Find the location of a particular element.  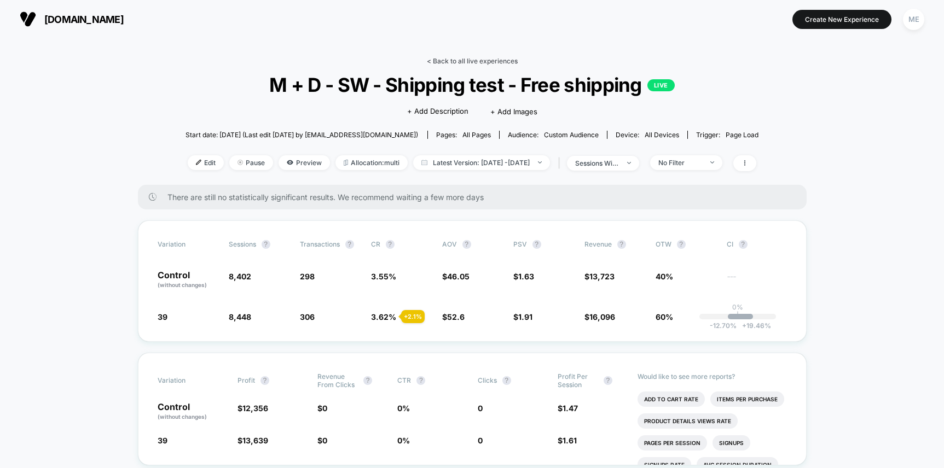

img: edit is located at coordinates (199, 162).